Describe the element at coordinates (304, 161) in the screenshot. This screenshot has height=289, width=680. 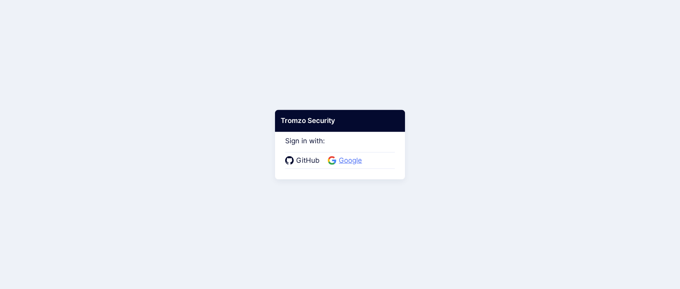
I see `a: GitHub` at that location.